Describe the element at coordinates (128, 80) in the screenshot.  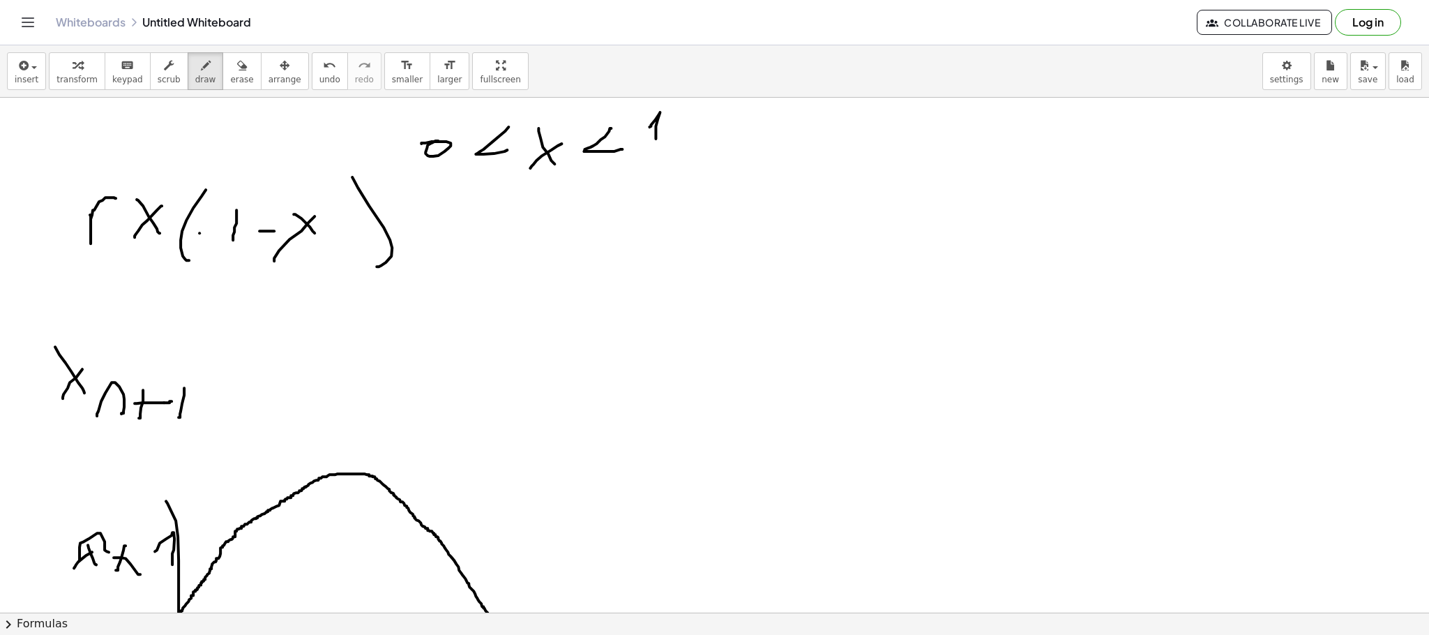
I see `span: keypad` at that location.